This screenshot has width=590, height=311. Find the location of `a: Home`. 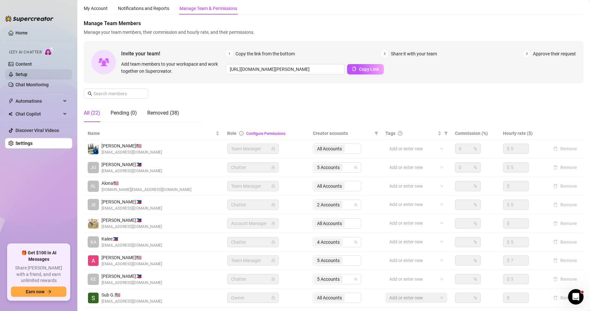

a: Home is located at coordinates (22, 33).